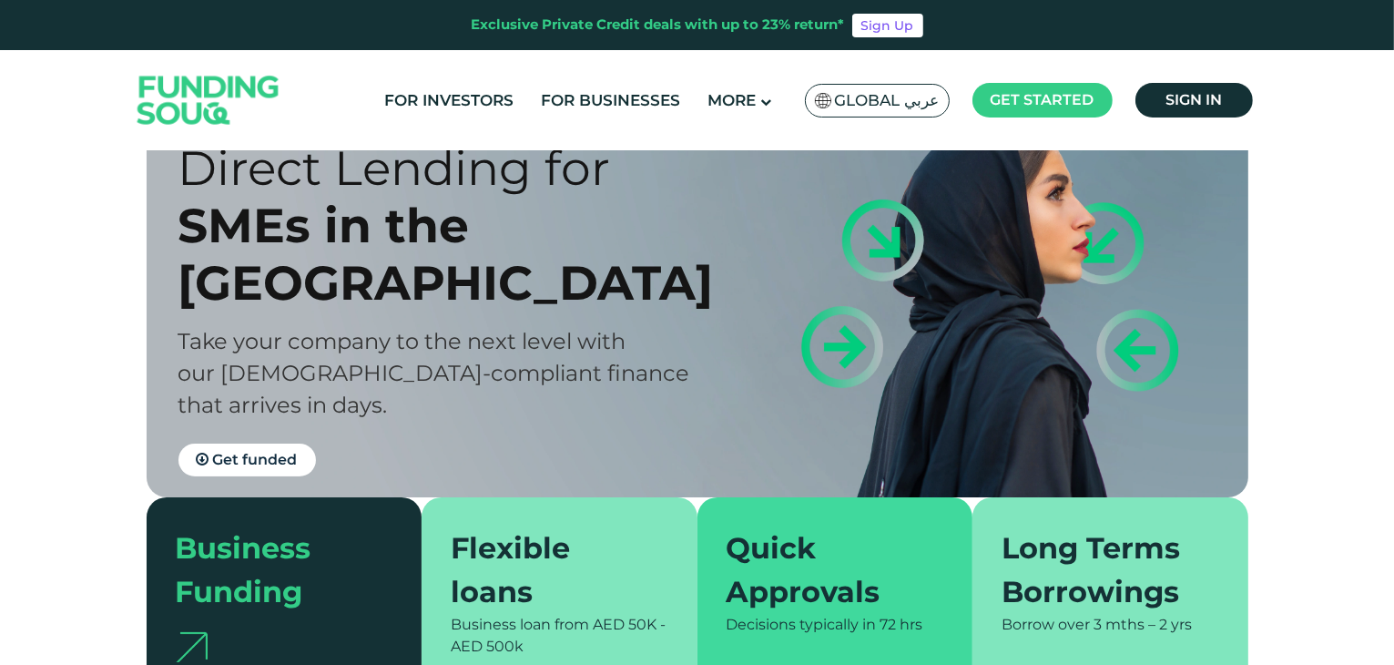 This screenshot has width=1394, height=665. Describe the element at coordinates (255, 459) in the screenshot. I see `span: Get funded` at that location.